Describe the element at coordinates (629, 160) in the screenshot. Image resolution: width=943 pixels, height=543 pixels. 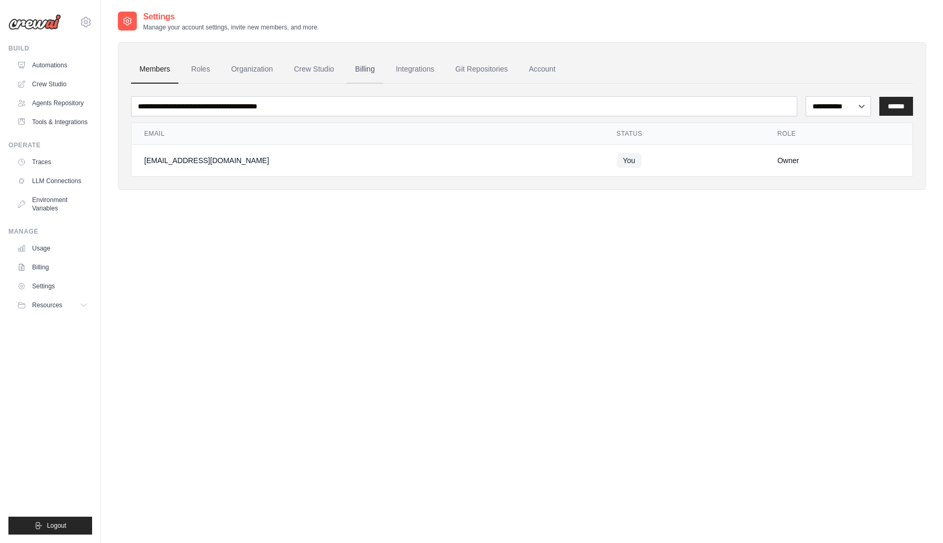
I see `span: You` at that location.